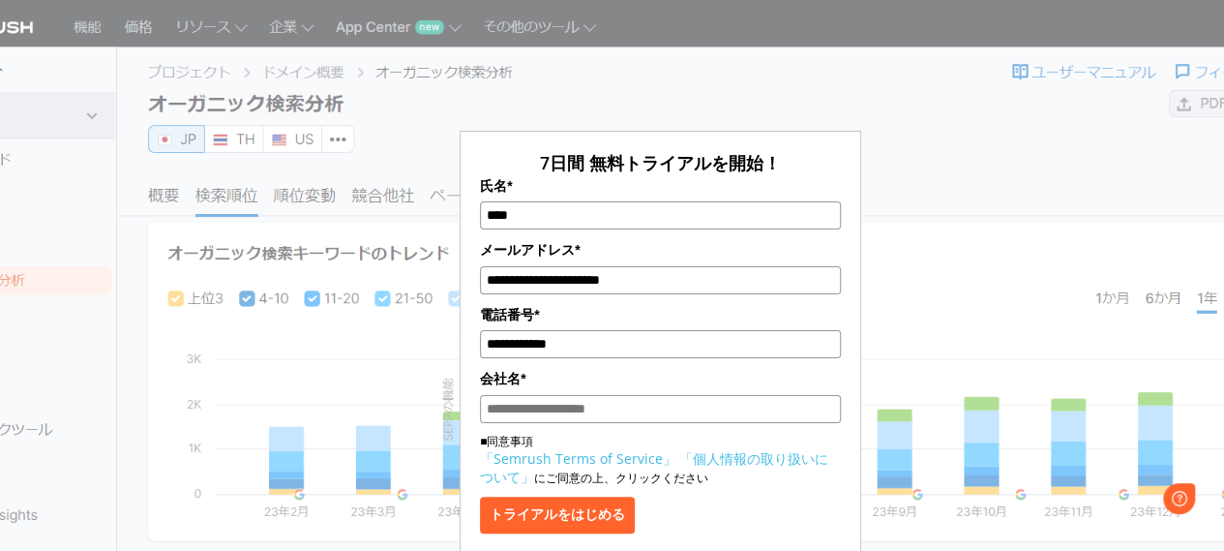  I want to click on button: トライアルをはじめる, so click(558, 515).